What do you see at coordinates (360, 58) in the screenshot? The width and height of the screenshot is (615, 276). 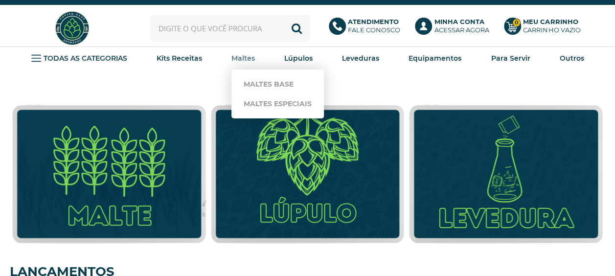 I see `strong: Leveduras` at bounding box center [360, 58].